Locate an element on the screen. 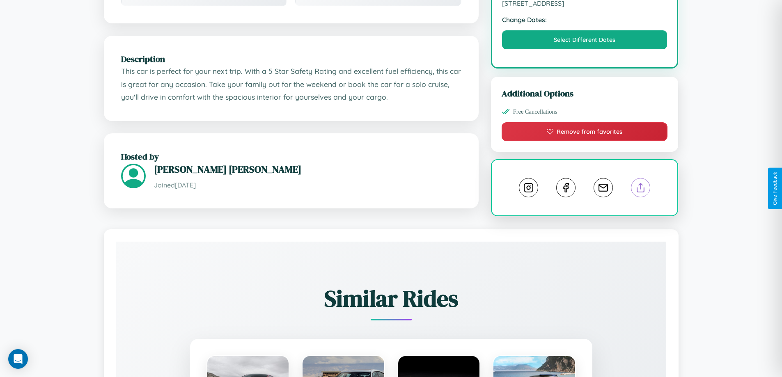  h3: Additional Options is located at coordinates (584, 93).